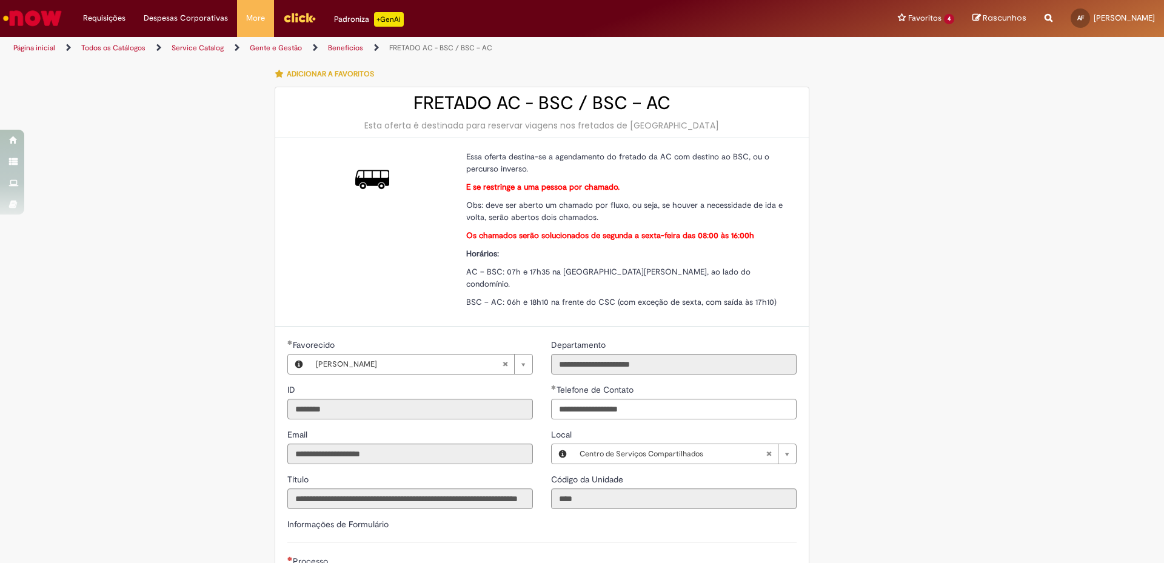  I want to click on button: Adicionar a Favoritos, so click(327, 74).